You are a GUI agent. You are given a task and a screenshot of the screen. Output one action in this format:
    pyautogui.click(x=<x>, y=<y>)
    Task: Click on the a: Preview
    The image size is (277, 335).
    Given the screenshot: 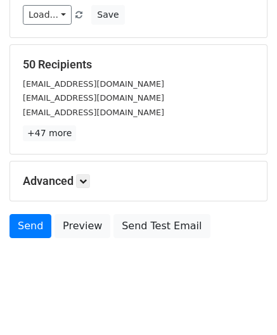 What is the action you would take?
    pyautogui.click(x=82, y=226)
    